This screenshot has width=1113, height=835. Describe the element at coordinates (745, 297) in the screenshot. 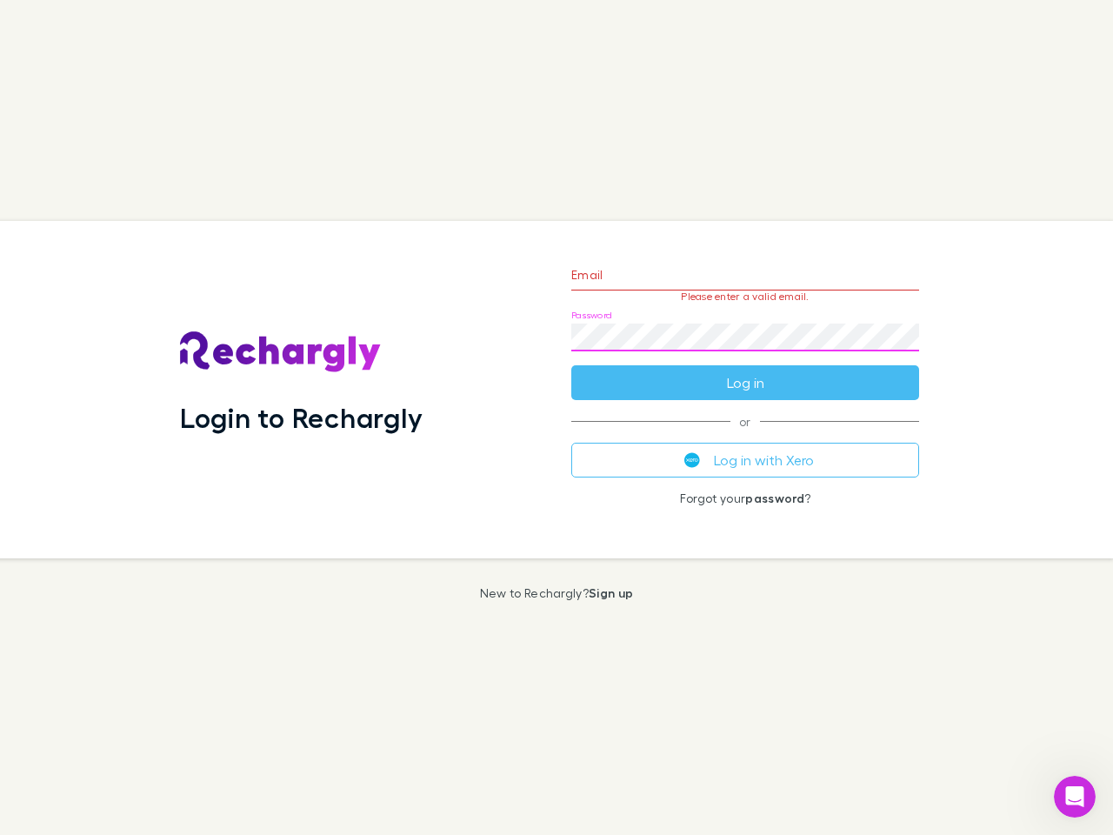

I see `p: Please enter a valid email.` at that location.